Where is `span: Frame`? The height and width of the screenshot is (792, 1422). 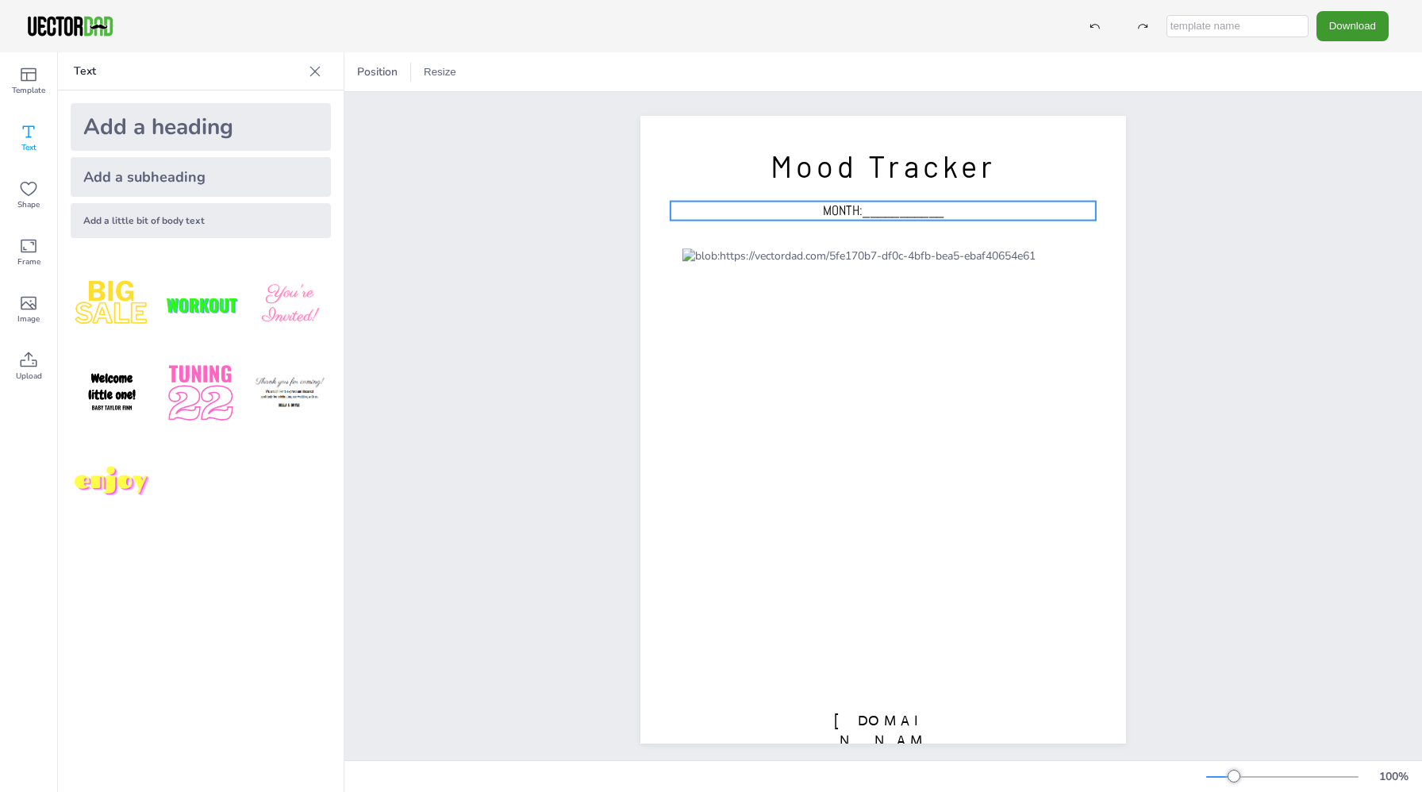 span: Frame is located at coordinates (29, 262).